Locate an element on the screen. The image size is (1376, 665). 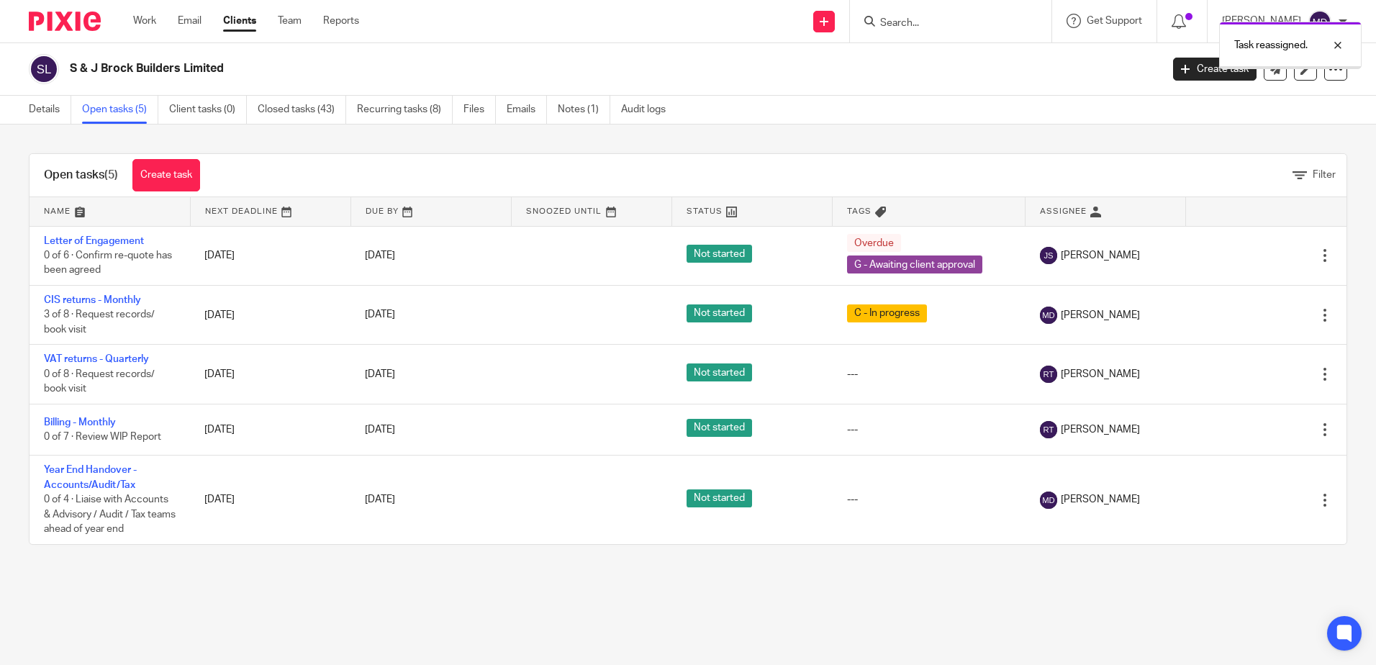
a: Recurring tasks (8) is located at coordinates (404, 109).